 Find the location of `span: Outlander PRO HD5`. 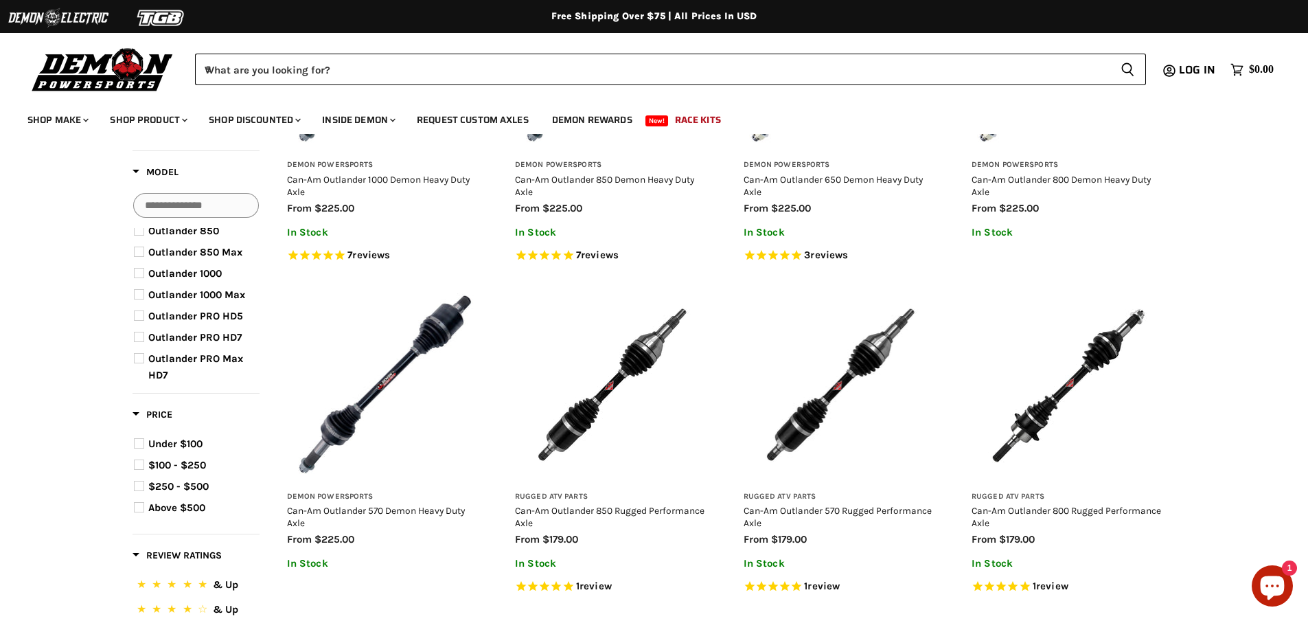

span: Outlander PRO HD5 is located at coordinates (196, 316).